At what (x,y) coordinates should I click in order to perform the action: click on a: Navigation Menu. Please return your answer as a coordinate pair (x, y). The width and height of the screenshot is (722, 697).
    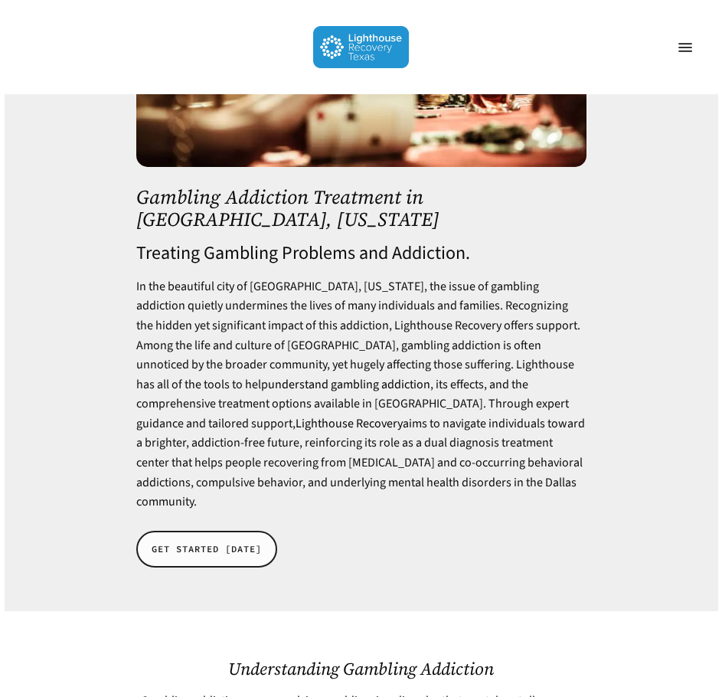
    Looking at the image, I should click on (685, 47).